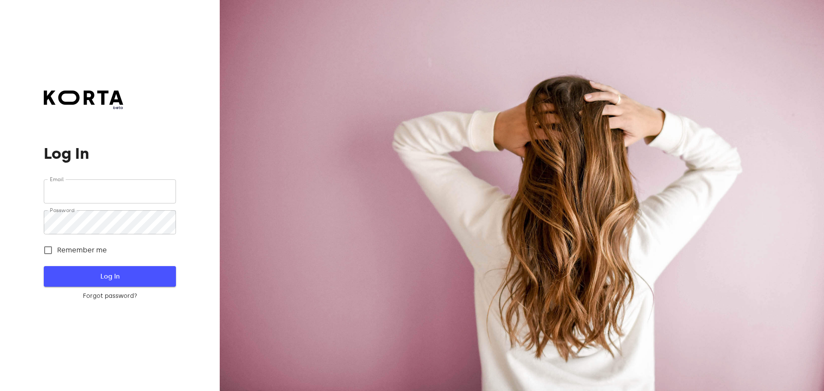  What do you see at coordinates (109, 296) in the screenshot?
I see `a: Forgot password?` at bounding box center [109, 296].